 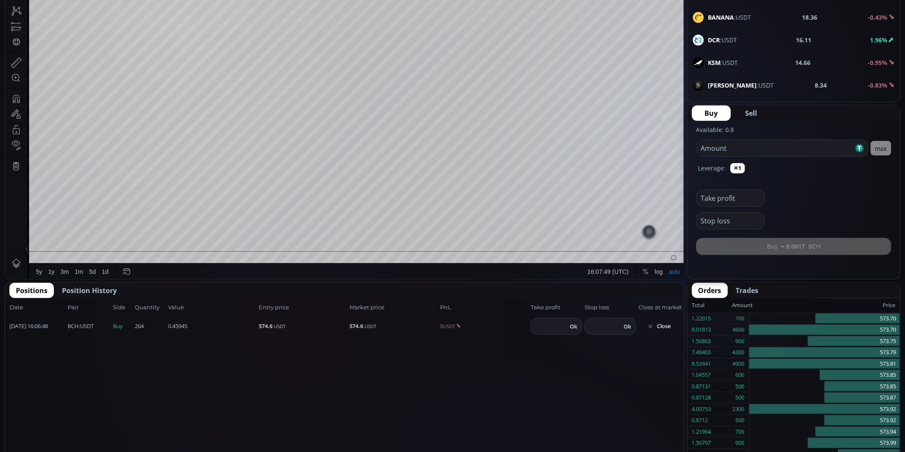 I want to click on div: −0.60 (−0.10%), so click(x=231, y=24).